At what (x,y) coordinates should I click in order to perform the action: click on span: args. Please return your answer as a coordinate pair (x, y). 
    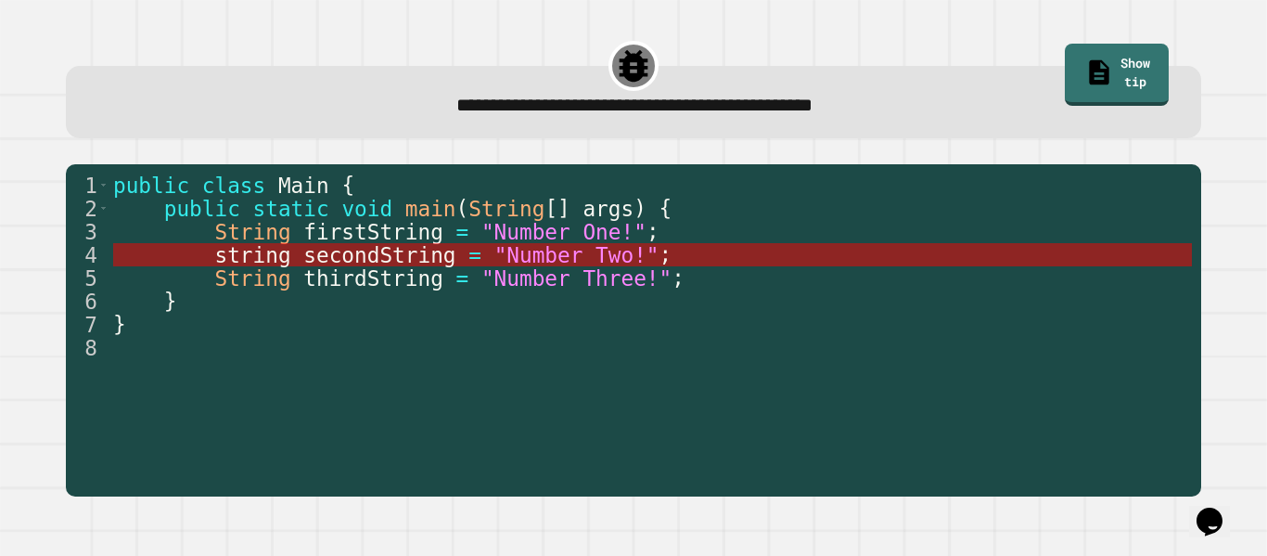
    Looking at the image, I should click on (607, 209).